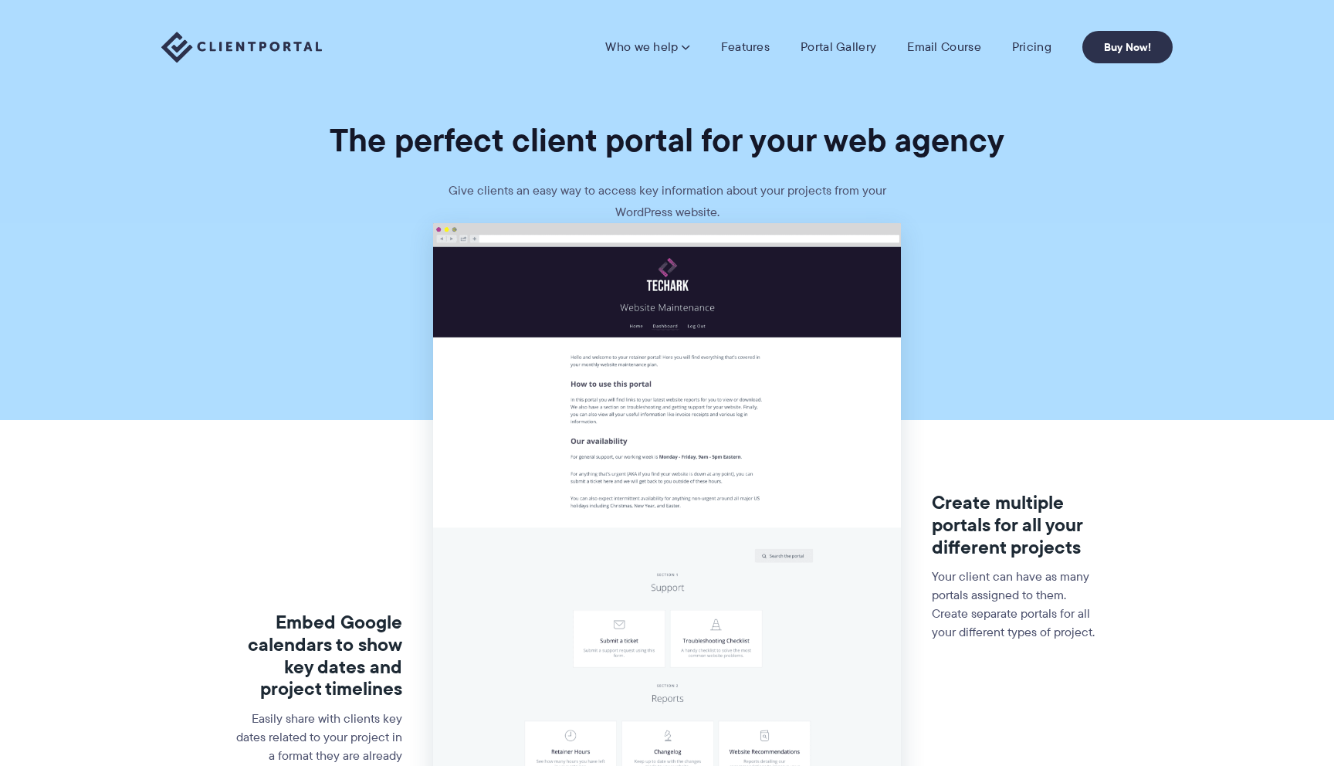 This screenshot has width=1334, height=766. I want to click on a: Who we help, so click(647, 47).